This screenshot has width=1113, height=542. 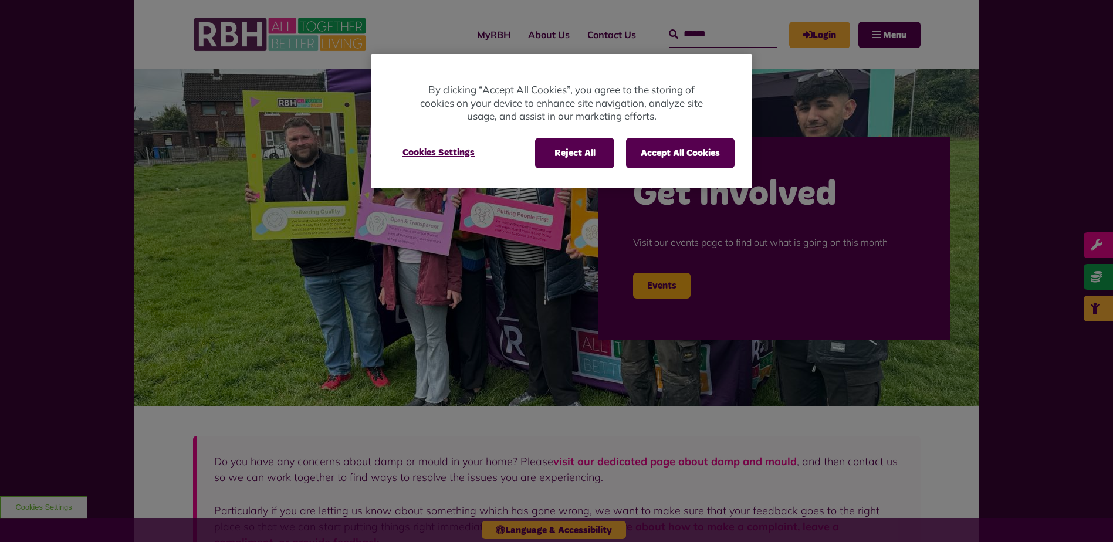 What do you see at coordinates (562, 121) in the screenshot?
I see `div: Cookie banner` at bounding box center [562, 121].